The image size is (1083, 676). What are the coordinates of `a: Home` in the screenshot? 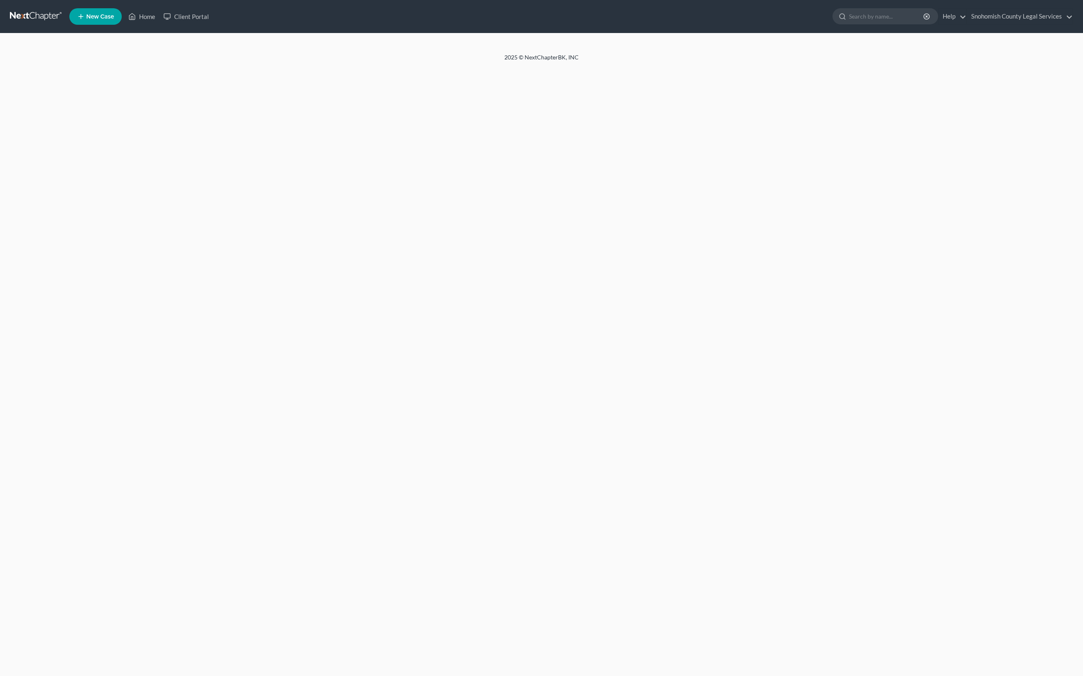 It's located at (142, 17).